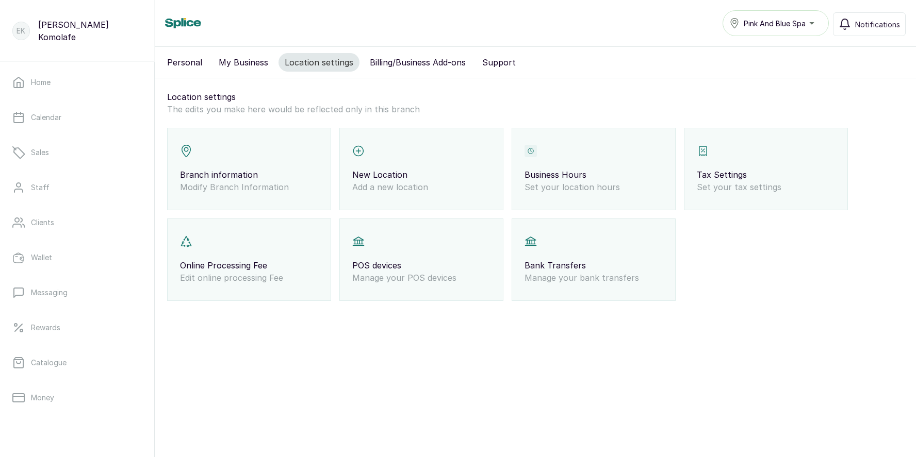  I want to click on p: Money, so click(42, 398).